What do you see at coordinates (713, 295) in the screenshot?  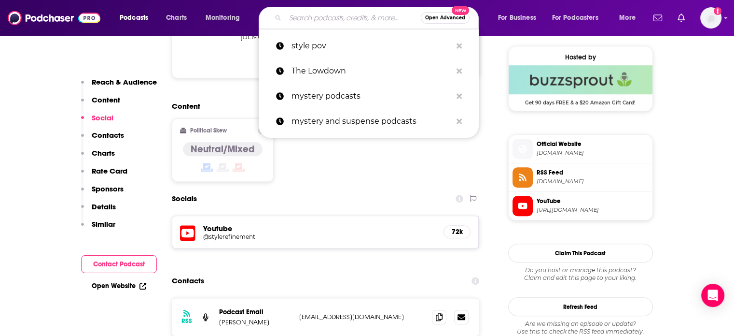 I see `div: Open Intercom Messenger` at bounding box center [713, 295].